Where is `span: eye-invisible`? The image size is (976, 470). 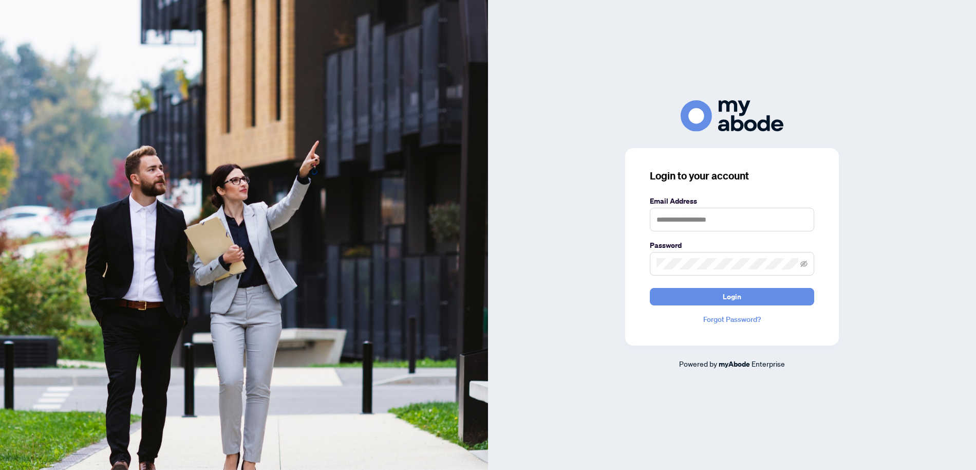 span: eye-invisible is located at coordinates (804, 264).